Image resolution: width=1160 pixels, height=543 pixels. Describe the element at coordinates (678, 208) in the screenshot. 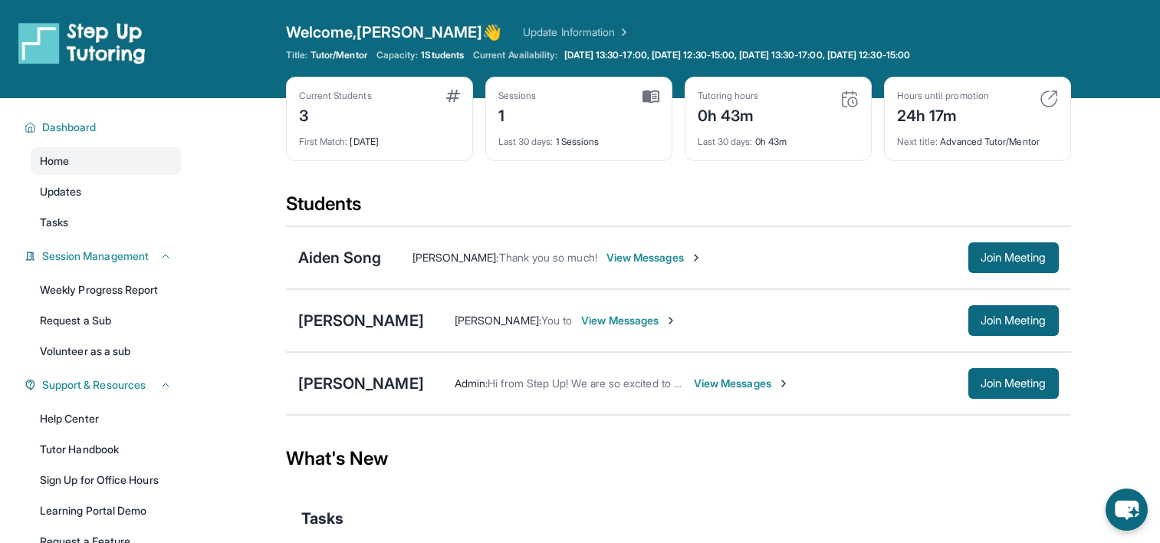

I see `div: Students` at that location.